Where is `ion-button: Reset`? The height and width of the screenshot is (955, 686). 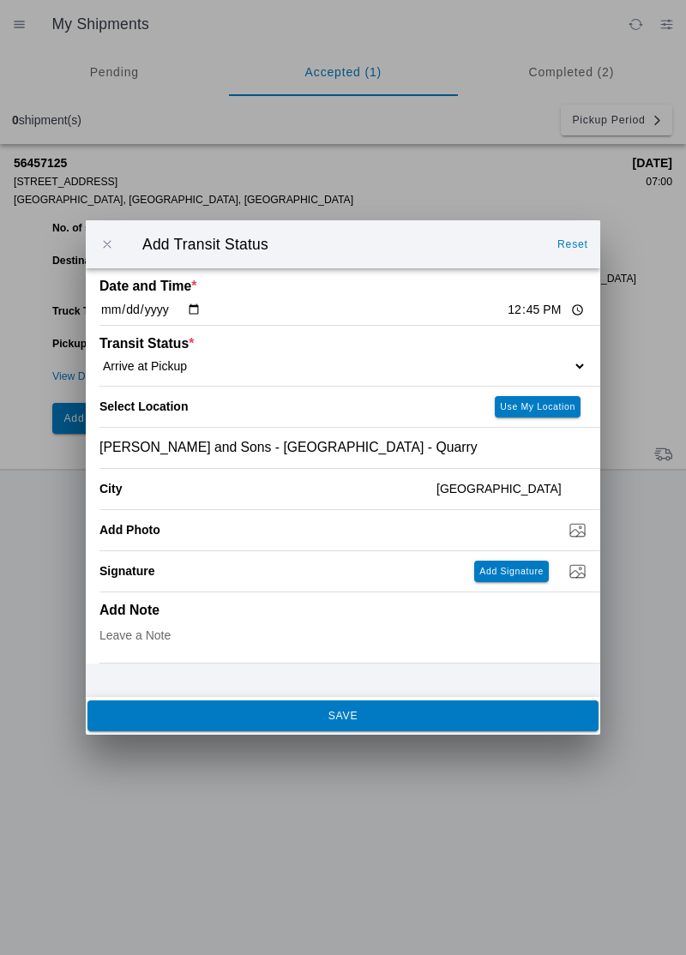 ion-button: Reset is located at coordinates (572, 244).